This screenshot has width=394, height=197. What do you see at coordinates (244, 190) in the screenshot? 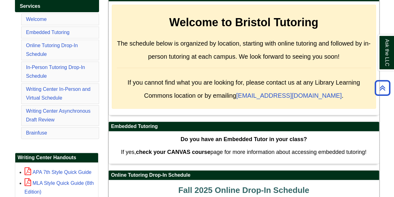
I see `span: Fall 2025 Online Drop-In Schedule` at bounding box center [244, 190].